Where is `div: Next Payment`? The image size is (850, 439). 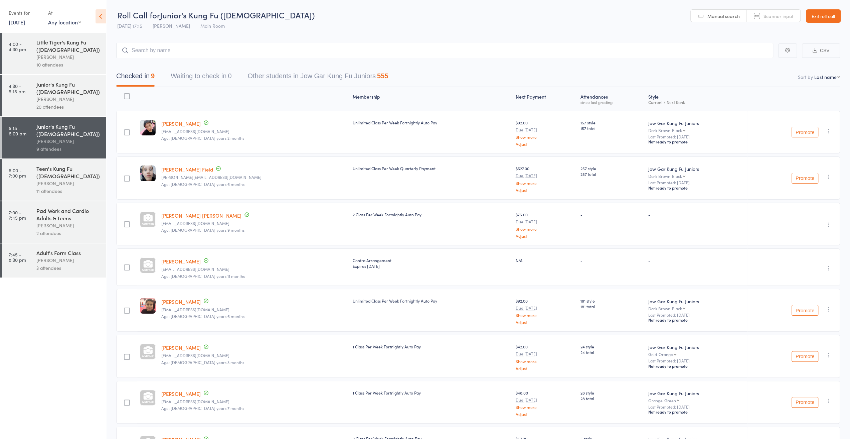 div: Next Payment is located at coordinates (546, 99).